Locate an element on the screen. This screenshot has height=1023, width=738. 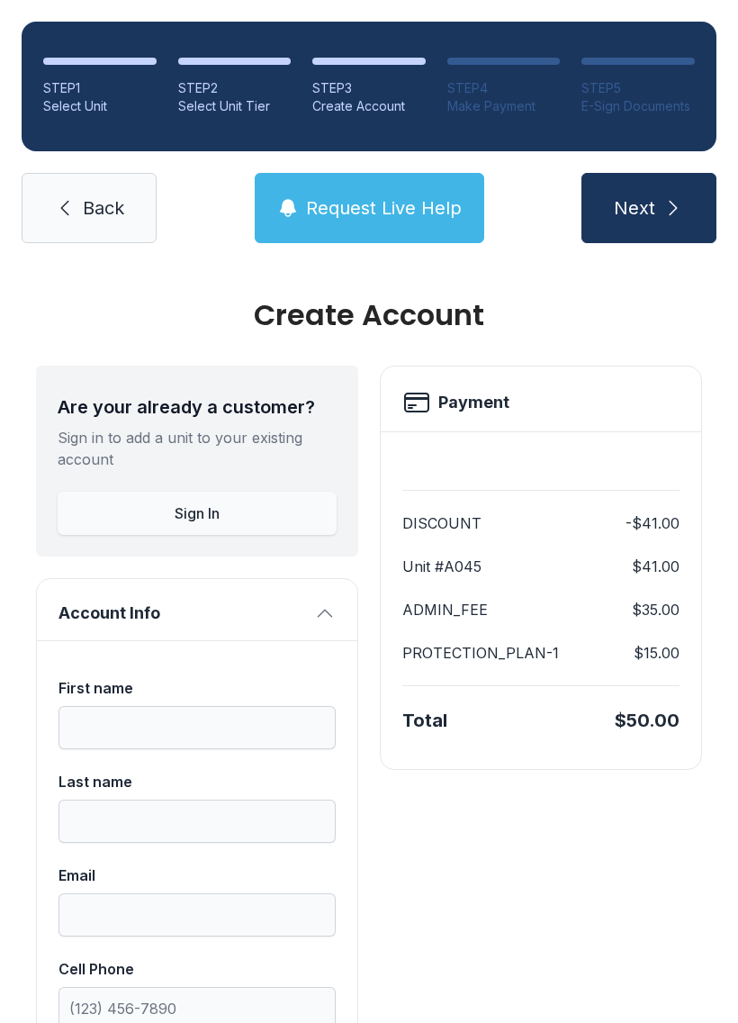
div: Select Unit Tier is located at coordinates (235, 106).